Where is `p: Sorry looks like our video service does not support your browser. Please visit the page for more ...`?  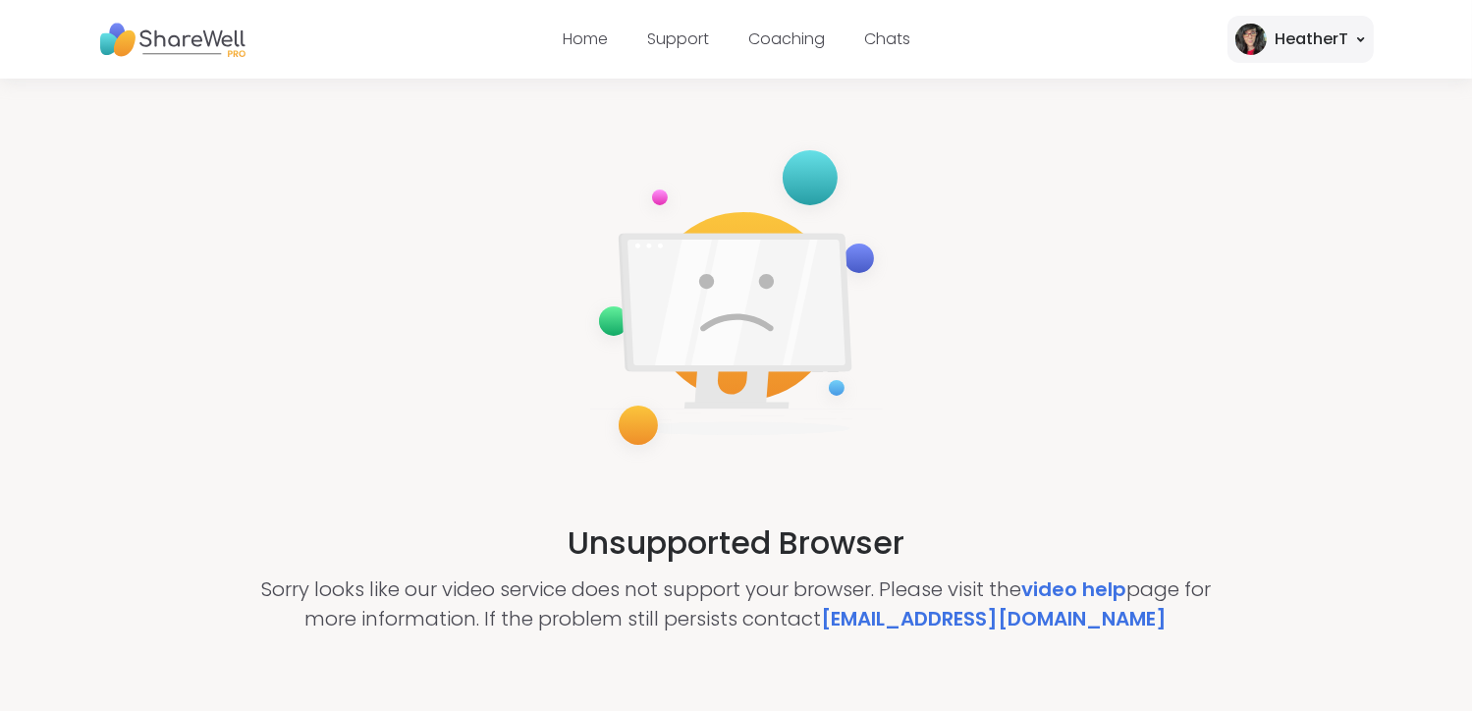
p: Sorry looks like our video service does not support your browser. Please visit the page for more ... is located at coordinates (736, 604).